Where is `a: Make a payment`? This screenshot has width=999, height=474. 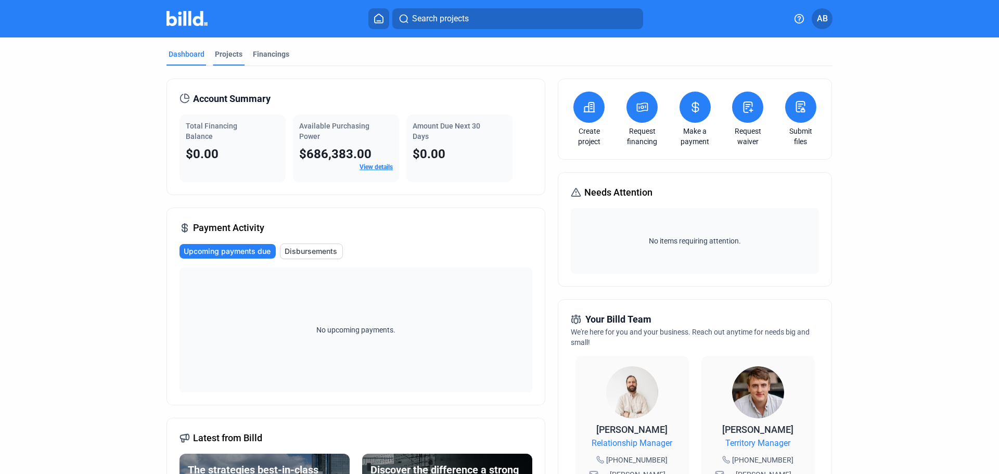
a: Make a payment is located at coordinates (695, 136).